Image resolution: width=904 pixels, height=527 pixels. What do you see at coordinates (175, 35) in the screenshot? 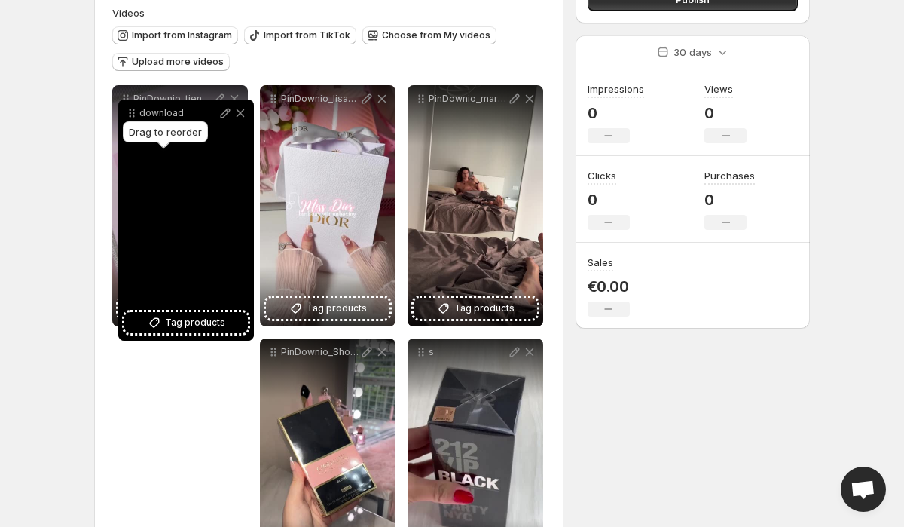
I see `button: Import from Instagram` at bounding box center [175, 35].